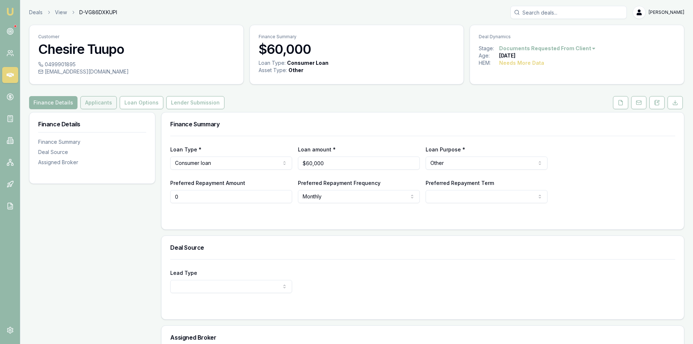 This screenshot has width=693, height=344. What do you see at coordinates (489, 63) in the screenshot?
I see `div: HEM:` at bounding box center [489, 63].